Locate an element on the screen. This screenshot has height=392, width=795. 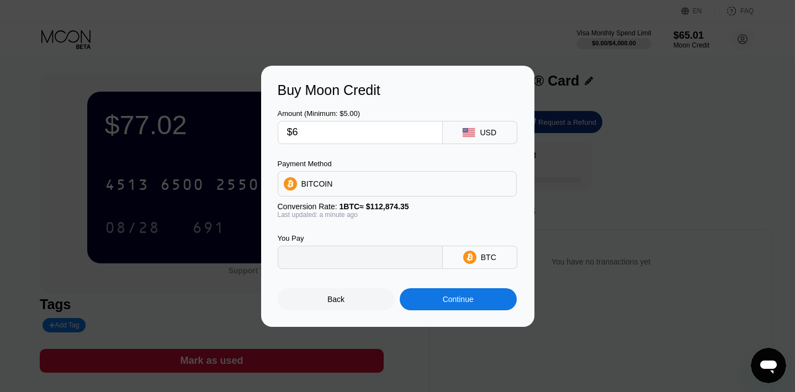
div: USD is located at coordinates (488, 132).